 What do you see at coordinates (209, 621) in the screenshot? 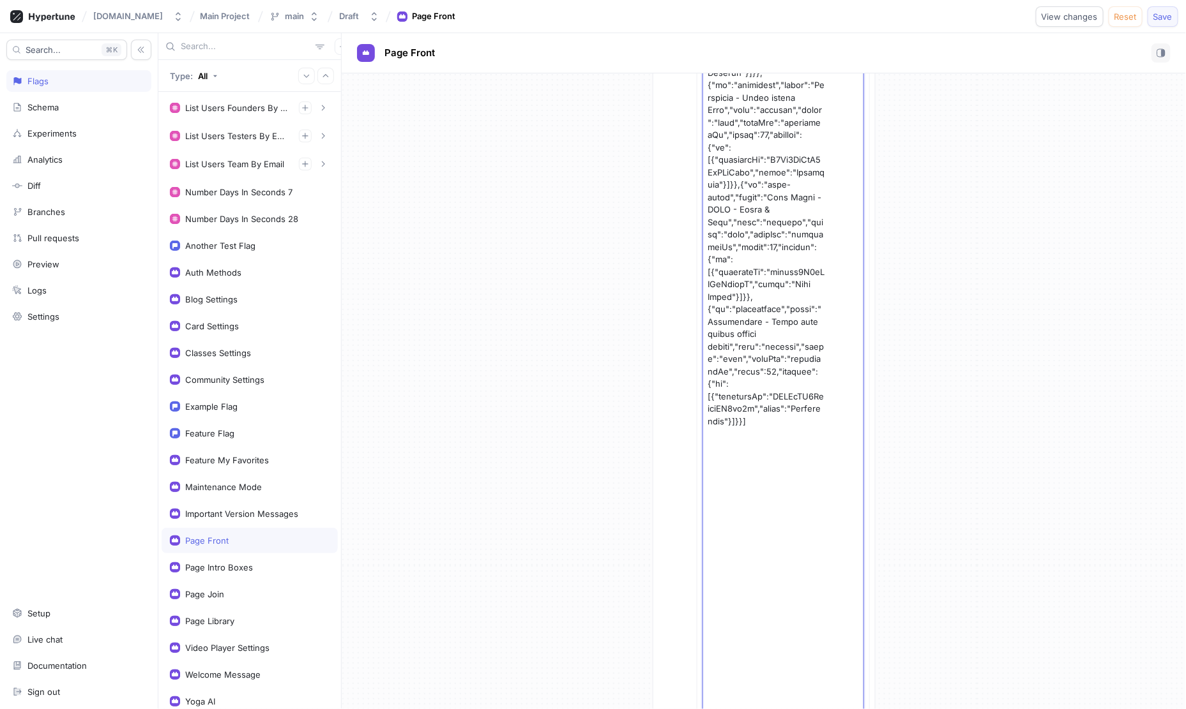
I see `div: Page Library` at bounding box center [209, 621].